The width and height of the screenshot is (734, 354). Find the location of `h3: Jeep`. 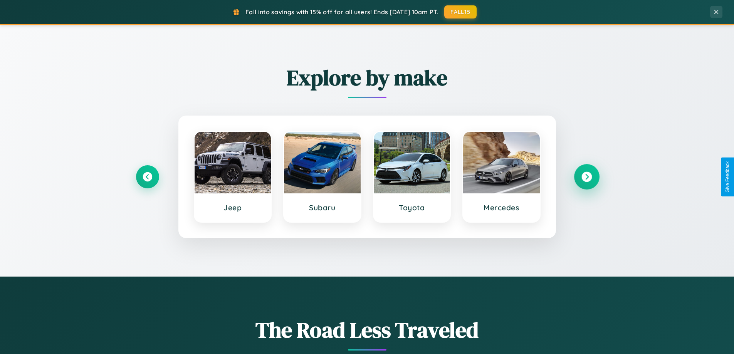

h3: Jeep is located at coordinates (233, 208).